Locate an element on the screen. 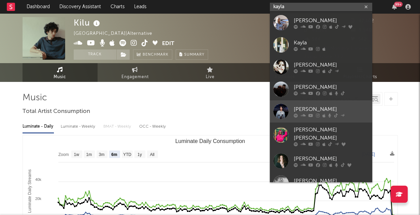 The height and width of the screenshot is (215, 420). div: OCC - Weekly is located at coordinates (153, 127).